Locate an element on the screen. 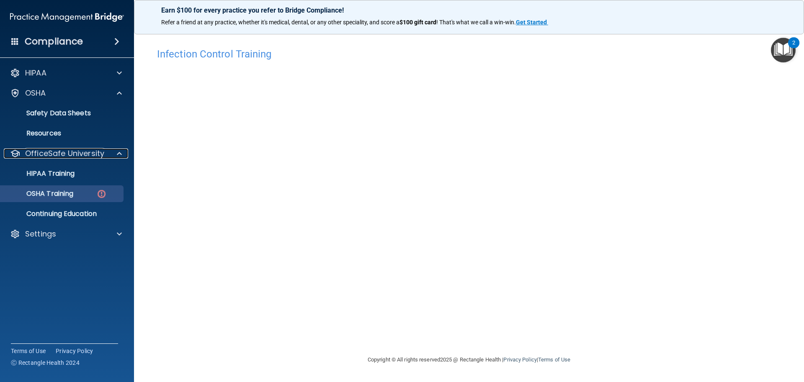 The width and height of the screenshot is (804, 382). span: Ⓒ Rectangle Health 2024 is located at coordinates (45, 362).